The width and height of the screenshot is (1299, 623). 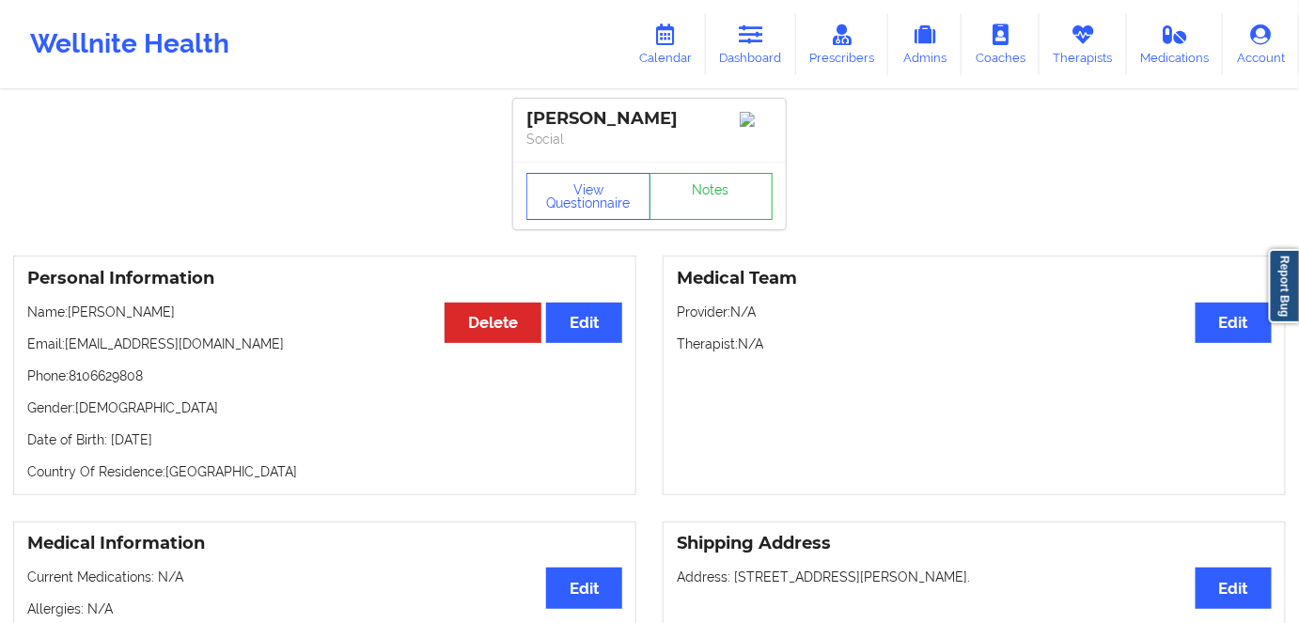 What do you see at coordinates (588, 196) in the screenshot?
I see `button: View Questionnaire` at bounding box center [588, 196].